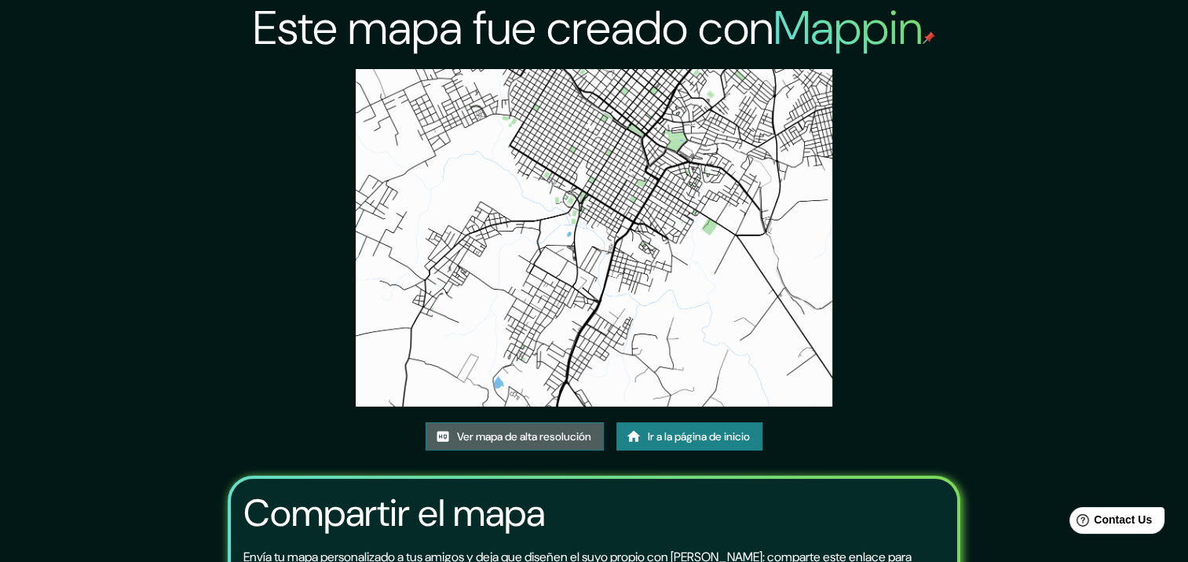 The width and height of the screenshot is (1188, 562). What do you see at coordinates (75, 19) in the screenshot?
I see `span: Contact Us` at bounding box center [75, 19].